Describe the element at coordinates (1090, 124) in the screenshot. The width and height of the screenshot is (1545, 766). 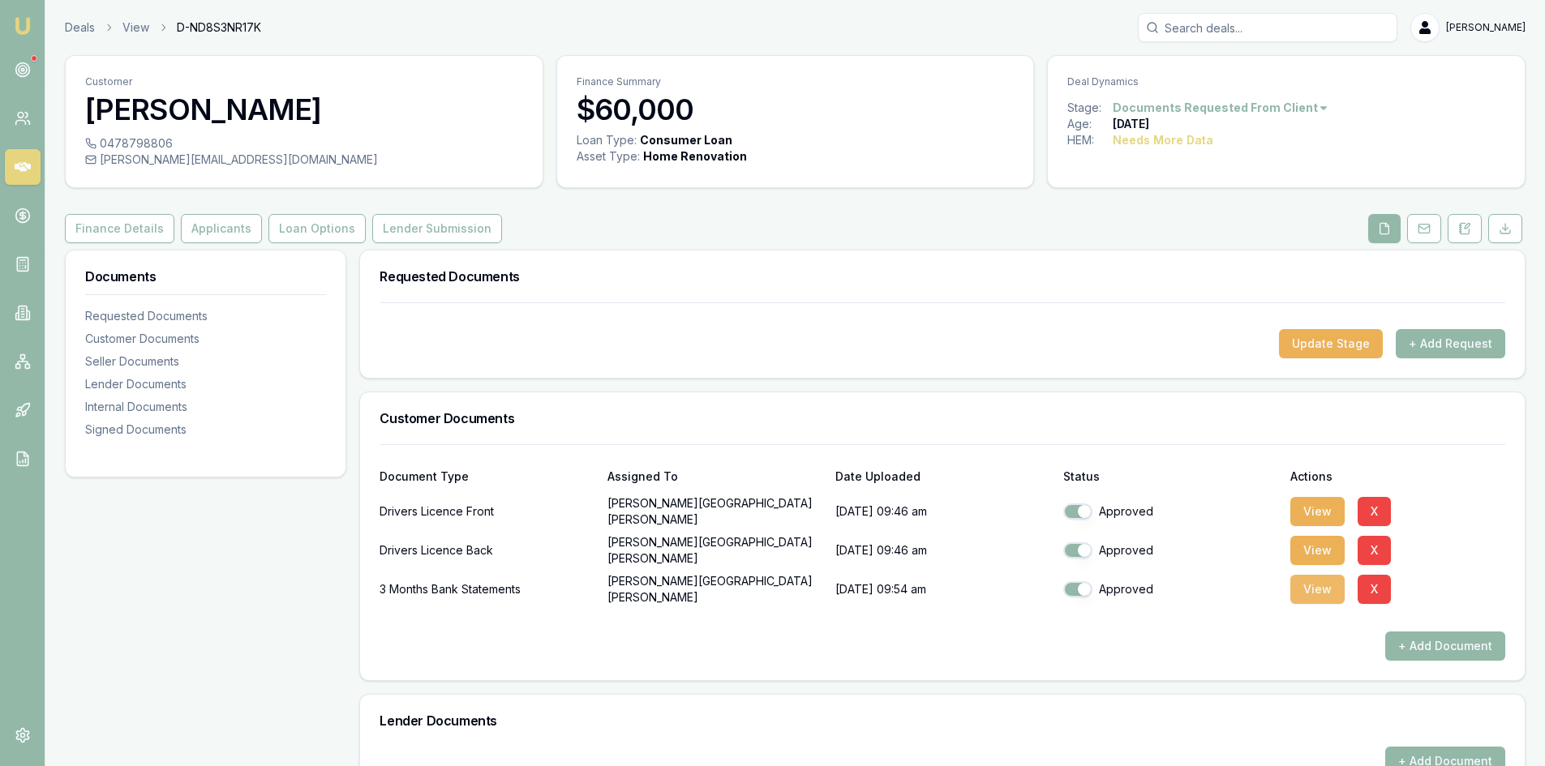
I see `div: Age:` at that location.